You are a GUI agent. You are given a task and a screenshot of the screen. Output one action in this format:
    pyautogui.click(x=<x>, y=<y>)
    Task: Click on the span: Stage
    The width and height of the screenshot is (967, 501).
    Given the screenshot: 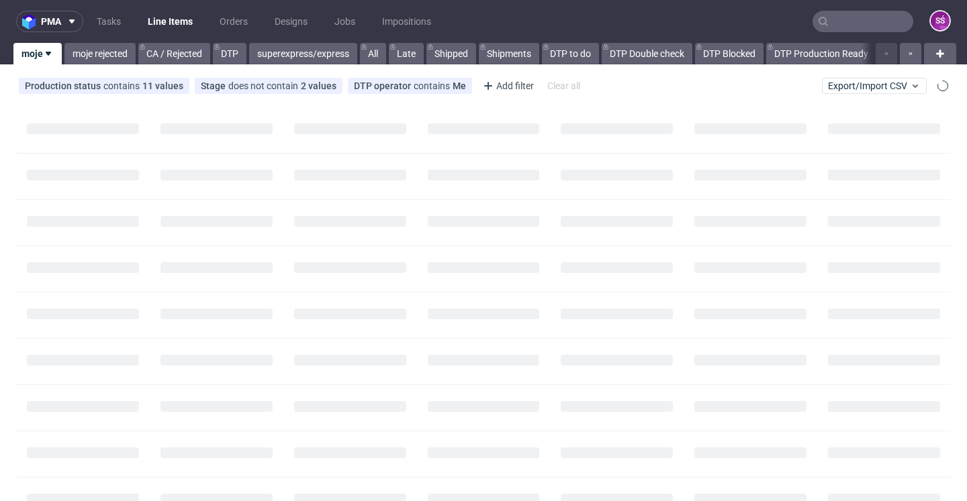 What is the action you would take?
    pyautogui.click(x=214, y=86)
    